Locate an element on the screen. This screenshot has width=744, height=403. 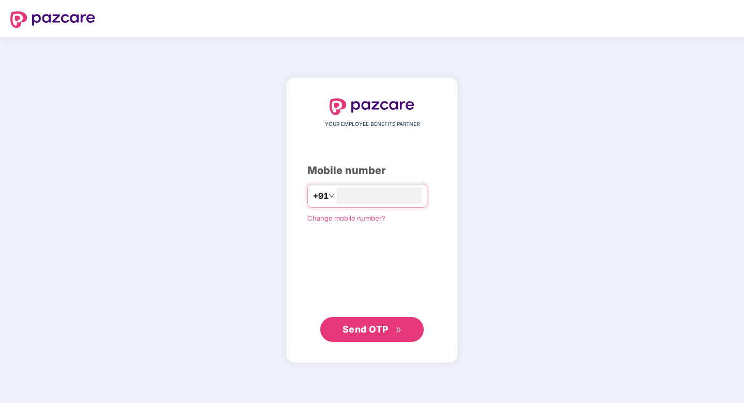
button: Send OTPdouble-right is located at coordinates (372, 329).